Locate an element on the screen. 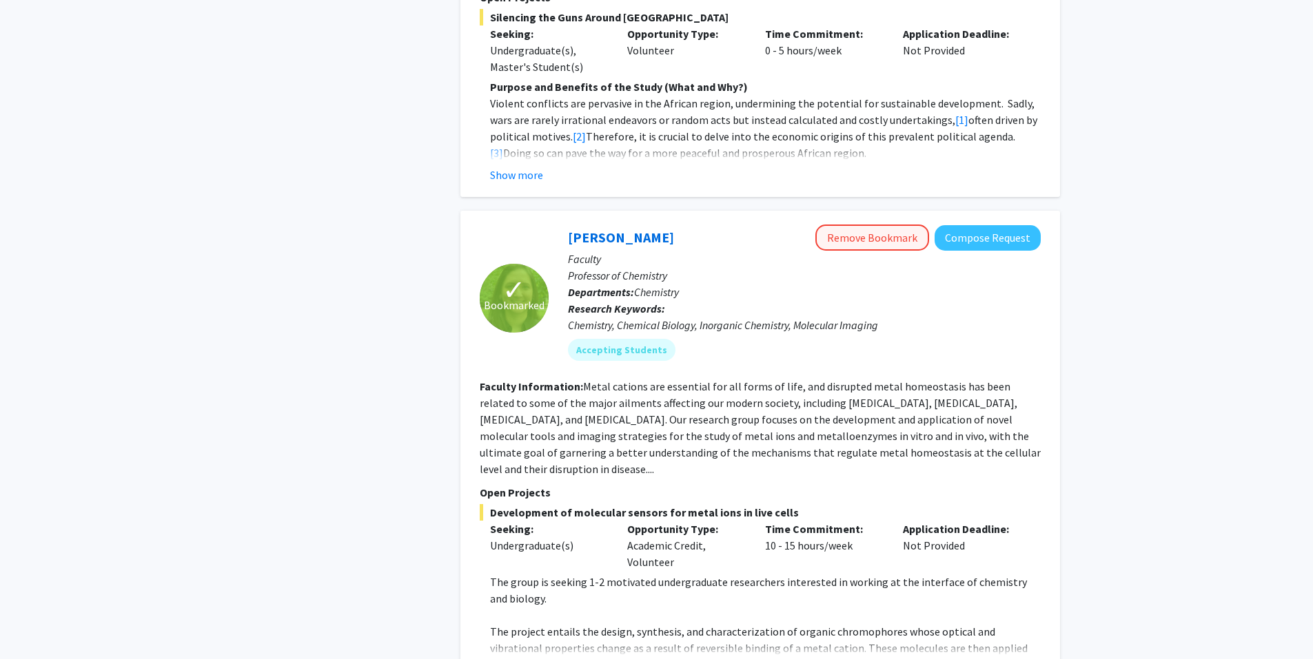  mat-chip: Accepting Students is located at coordinates (622, 350).